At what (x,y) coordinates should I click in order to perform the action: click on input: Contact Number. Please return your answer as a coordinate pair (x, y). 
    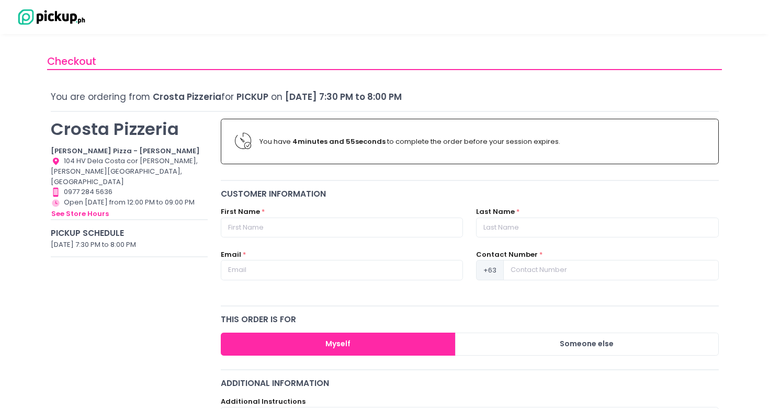
    Looking at the image, I should click on (611, 270).